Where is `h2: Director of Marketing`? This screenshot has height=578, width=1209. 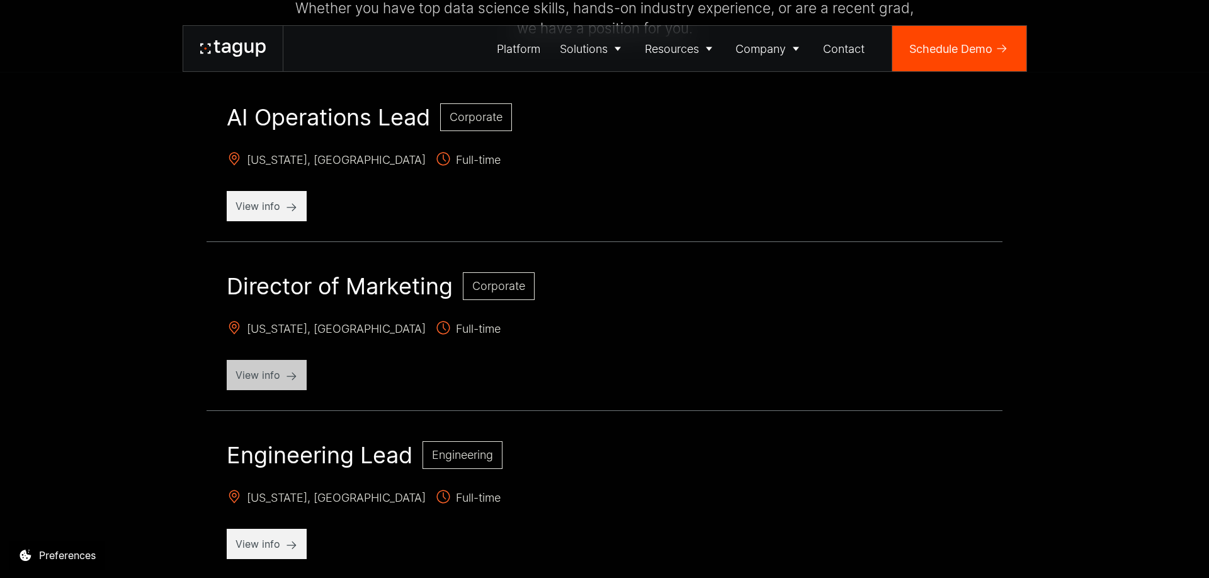 h2: Director of Marketing is located at coordinates (339, 286).